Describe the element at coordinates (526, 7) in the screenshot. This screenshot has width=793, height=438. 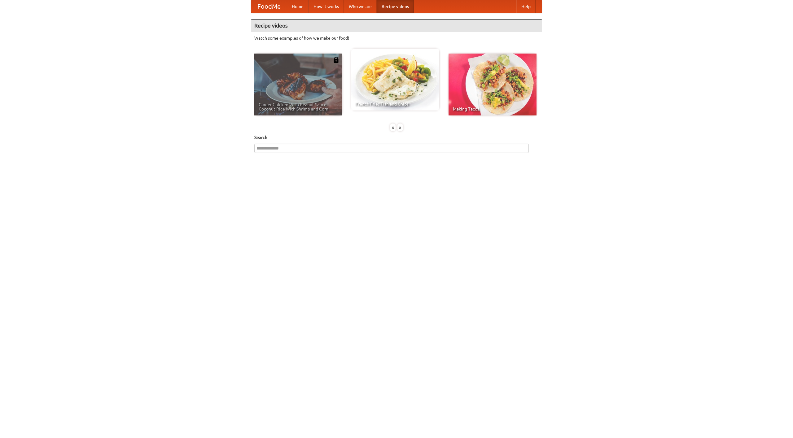
I see `a: Help` at that location.